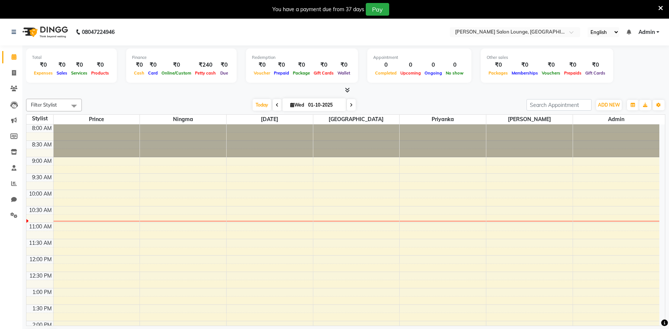 Image resolution: width=669 pixels, height=329 pixels. Describe the element at coordinates (325, 105) in the screenshot. I see `input: 2025-10-01` at that location.